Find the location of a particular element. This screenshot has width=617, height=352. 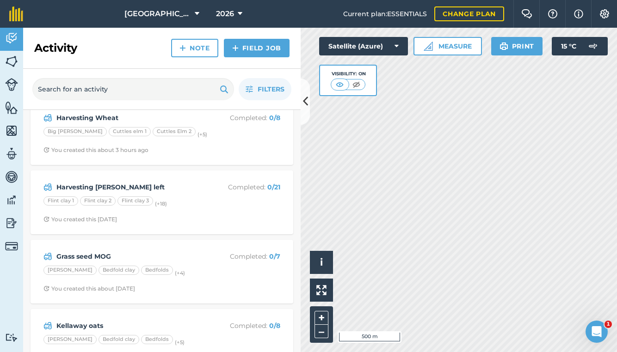

img: Ruler icon is located at coordinates (428, 46).